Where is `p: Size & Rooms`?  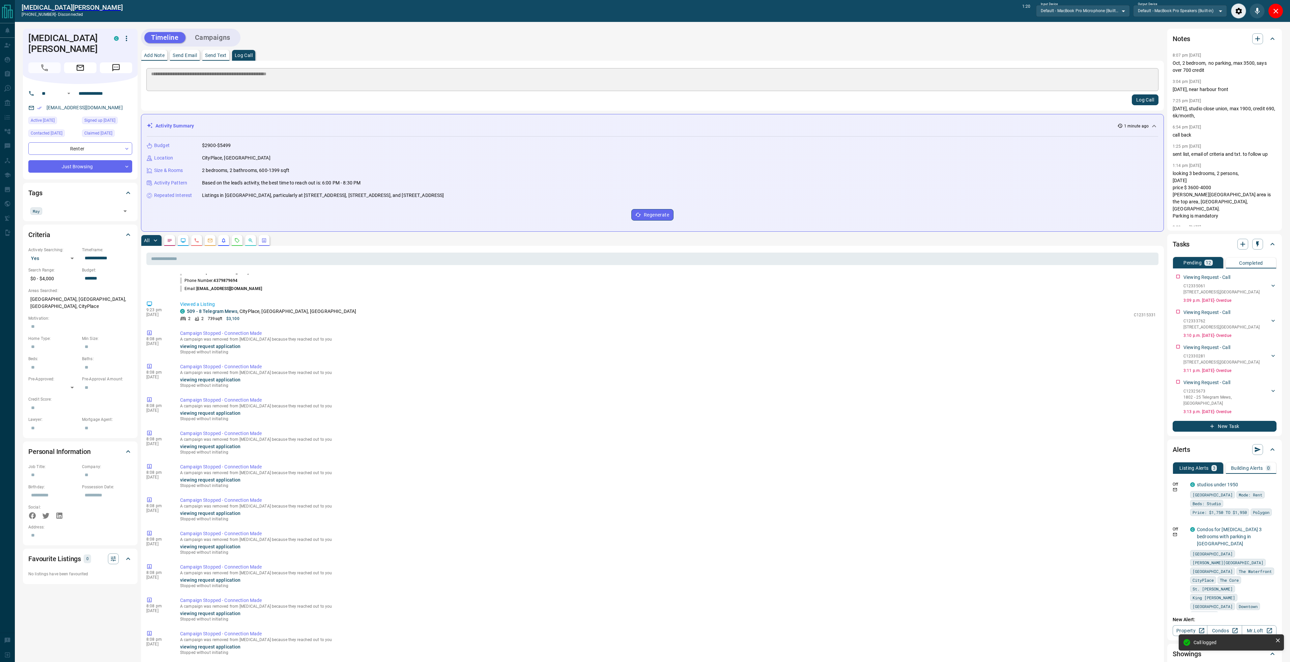 p: Size & Rooms is located at coordinates (169, 170).